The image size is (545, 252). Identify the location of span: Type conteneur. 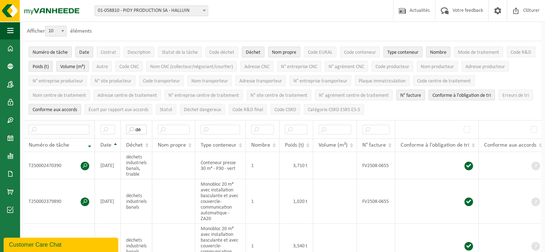
(403, 52).